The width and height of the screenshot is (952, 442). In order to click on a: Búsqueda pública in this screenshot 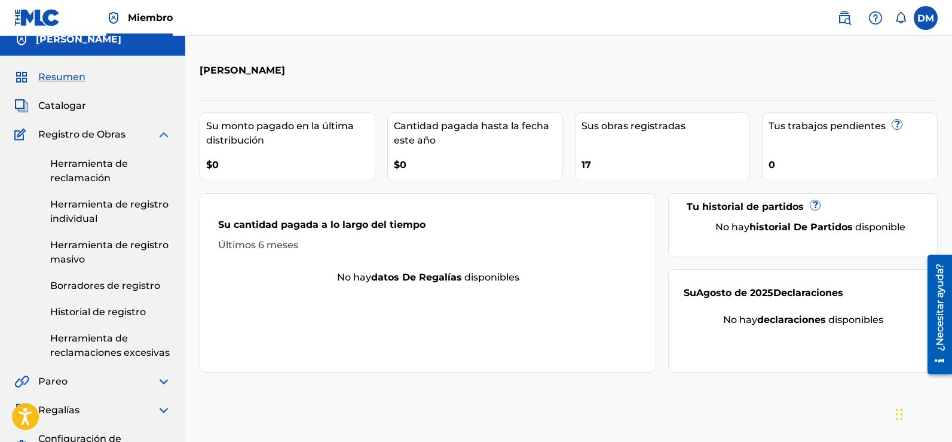, I will do `click(844, 18)`.